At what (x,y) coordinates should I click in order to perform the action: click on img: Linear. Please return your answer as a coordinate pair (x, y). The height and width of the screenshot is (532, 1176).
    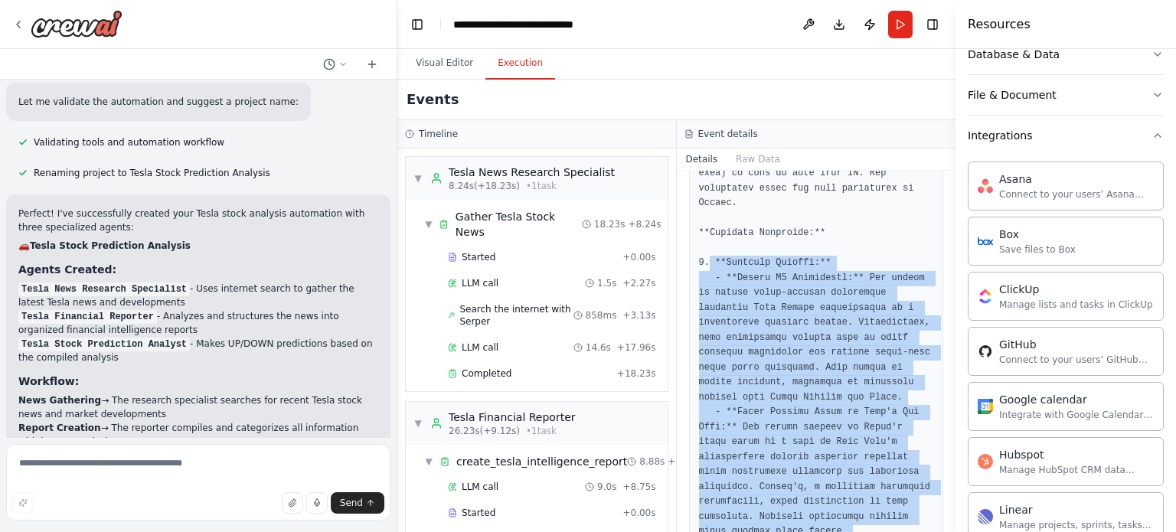
    Looking at the image, I should click on (986, 517).